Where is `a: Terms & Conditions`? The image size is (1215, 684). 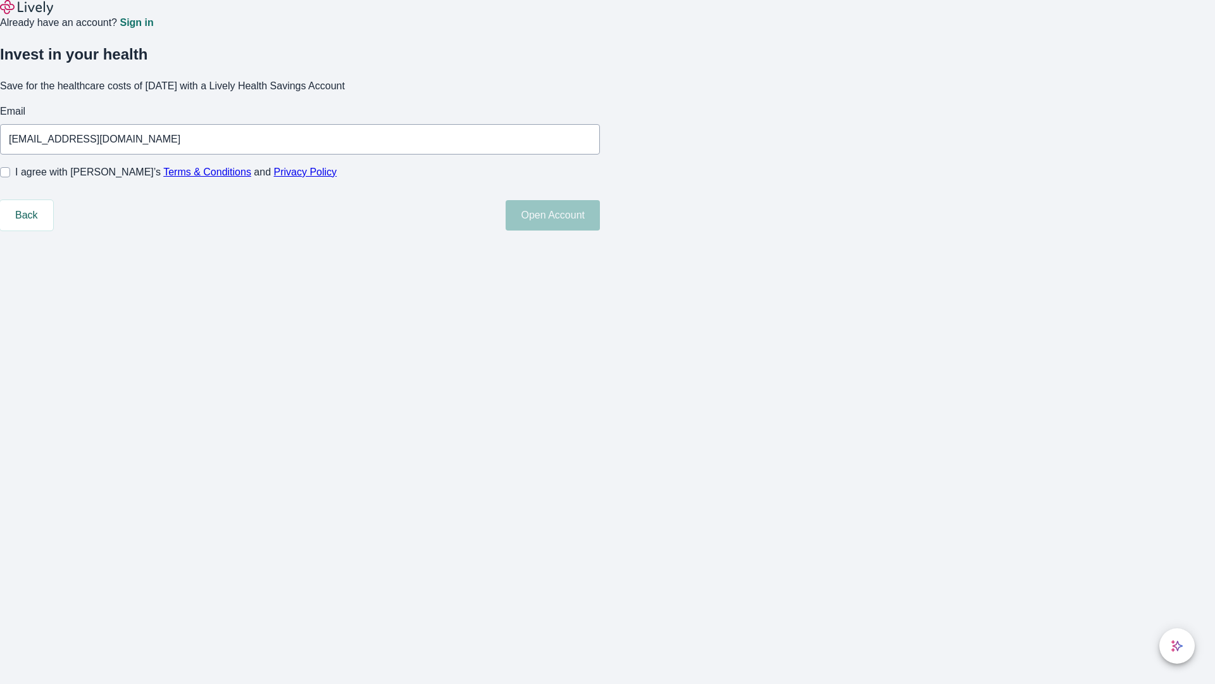 a: Terms & Conditions is located at coordinates (207, 172).